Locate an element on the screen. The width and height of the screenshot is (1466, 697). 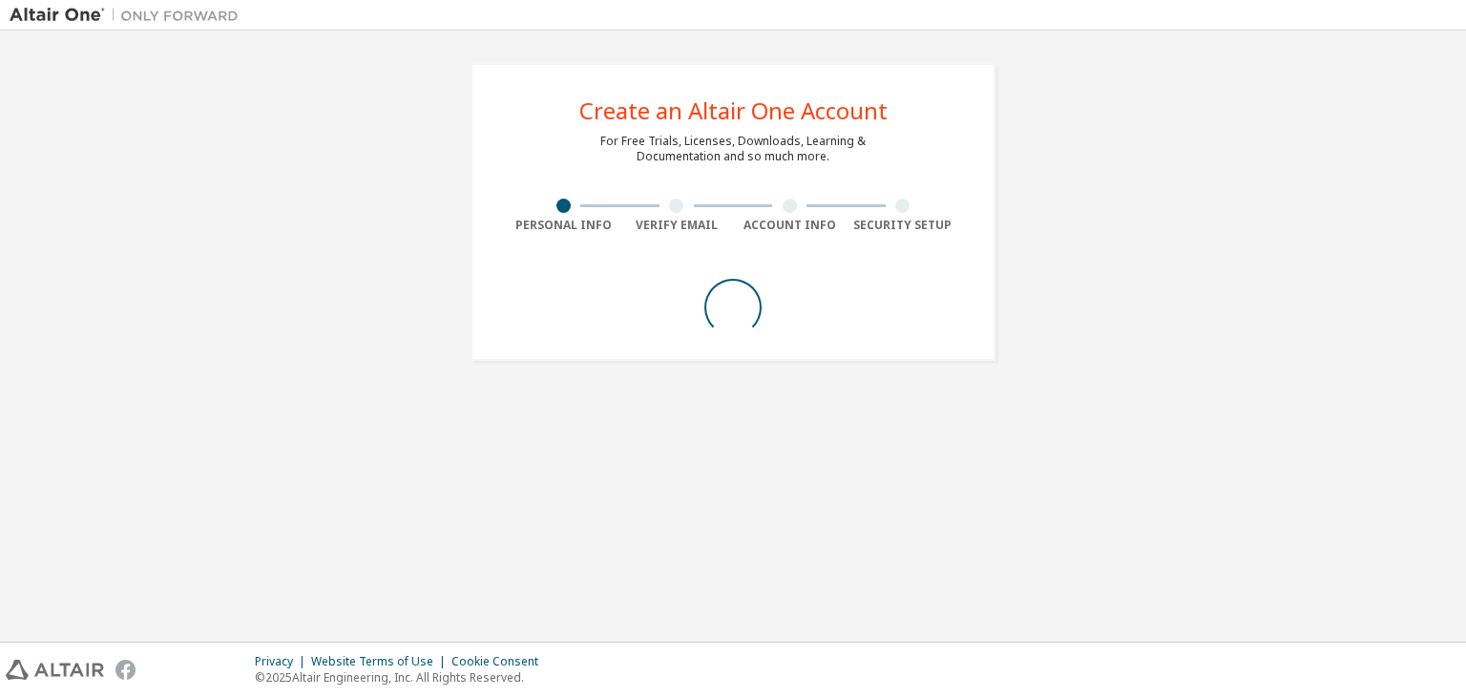
div: Verify Email is located at coordinates (677, 225).